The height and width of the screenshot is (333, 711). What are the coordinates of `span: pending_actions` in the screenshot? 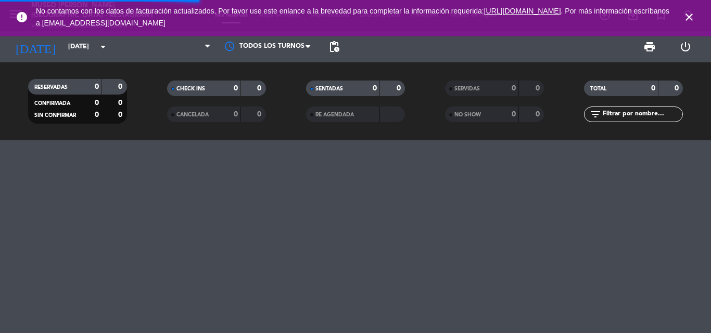 It's located at (334, 47).